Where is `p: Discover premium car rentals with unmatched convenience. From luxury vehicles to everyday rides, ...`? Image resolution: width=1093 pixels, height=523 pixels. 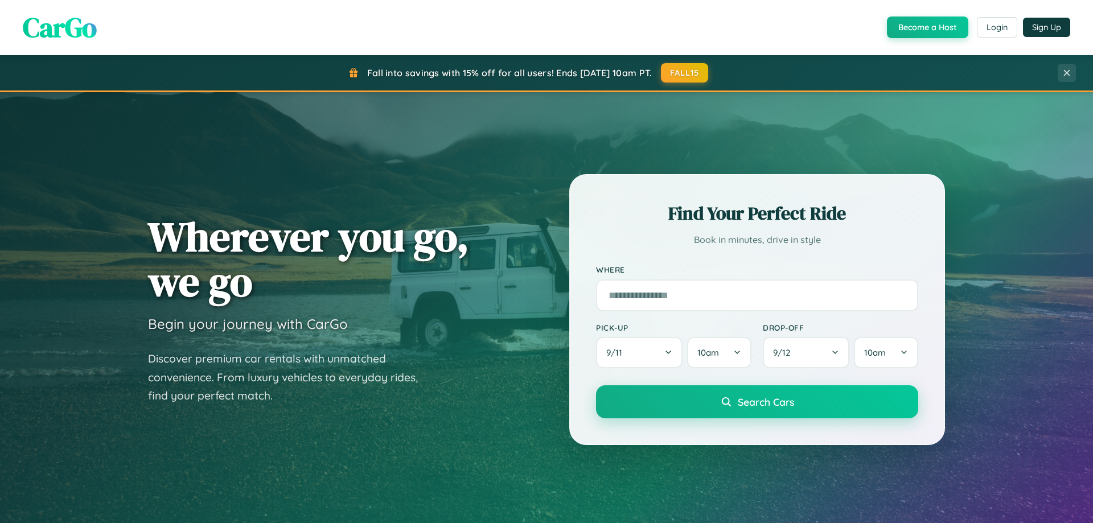 p: Discover premium car rentals with unmatched convenience. From luxury vehicles to everyday rides, ... is located at coordinates (290, 377).